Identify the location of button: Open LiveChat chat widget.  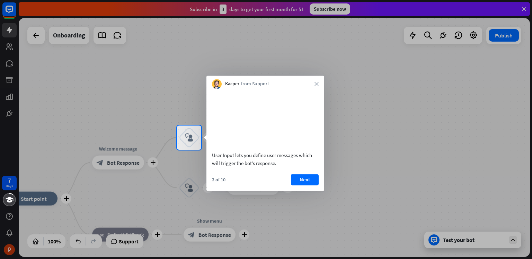
(16, 13).